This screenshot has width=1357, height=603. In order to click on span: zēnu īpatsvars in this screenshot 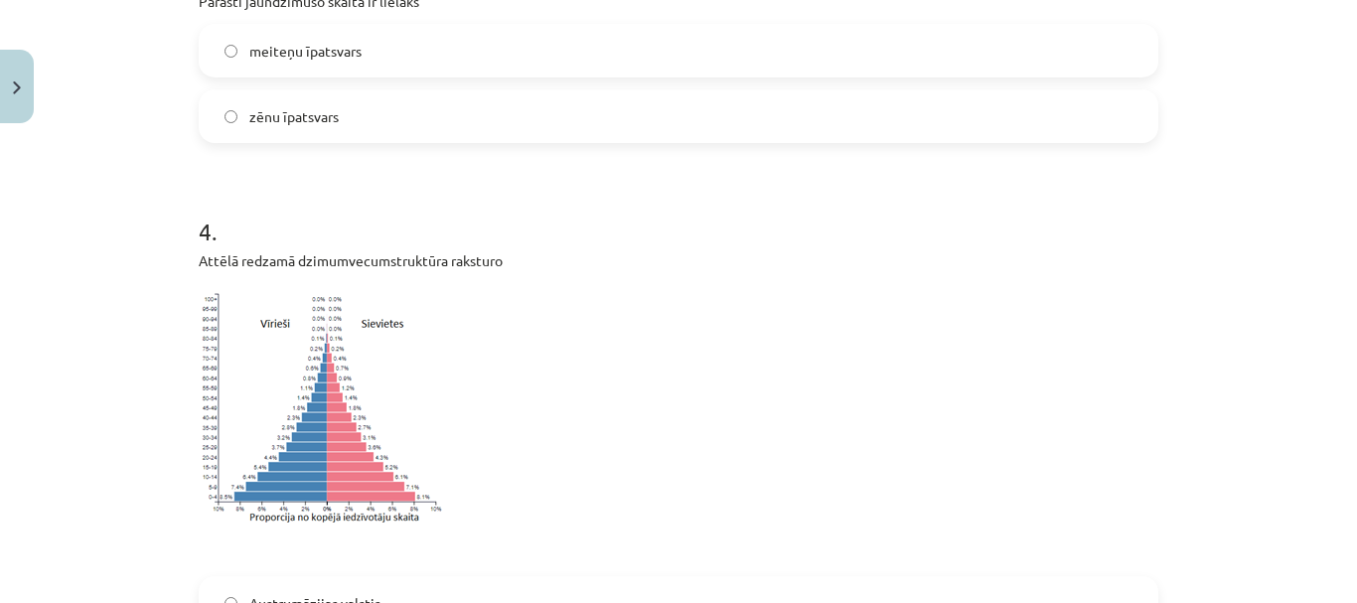, I will do `click(294, 116)`.